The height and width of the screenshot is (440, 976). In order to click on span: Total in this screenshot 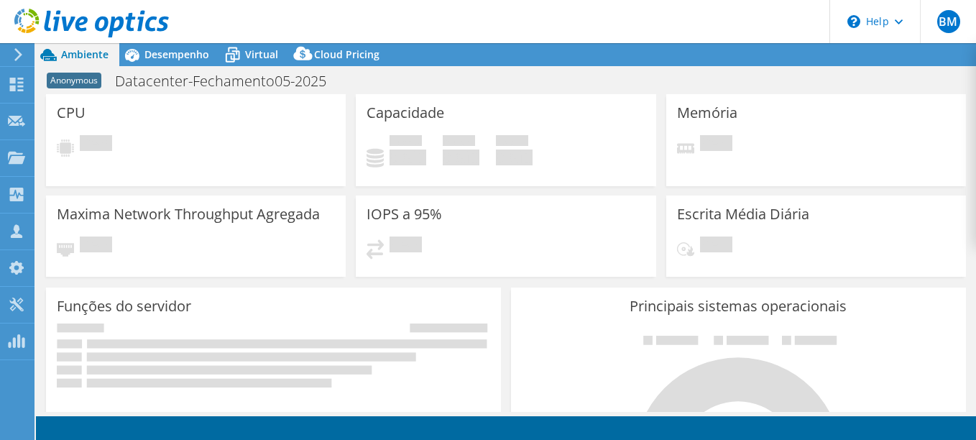, I will do `click(512, 142)`.